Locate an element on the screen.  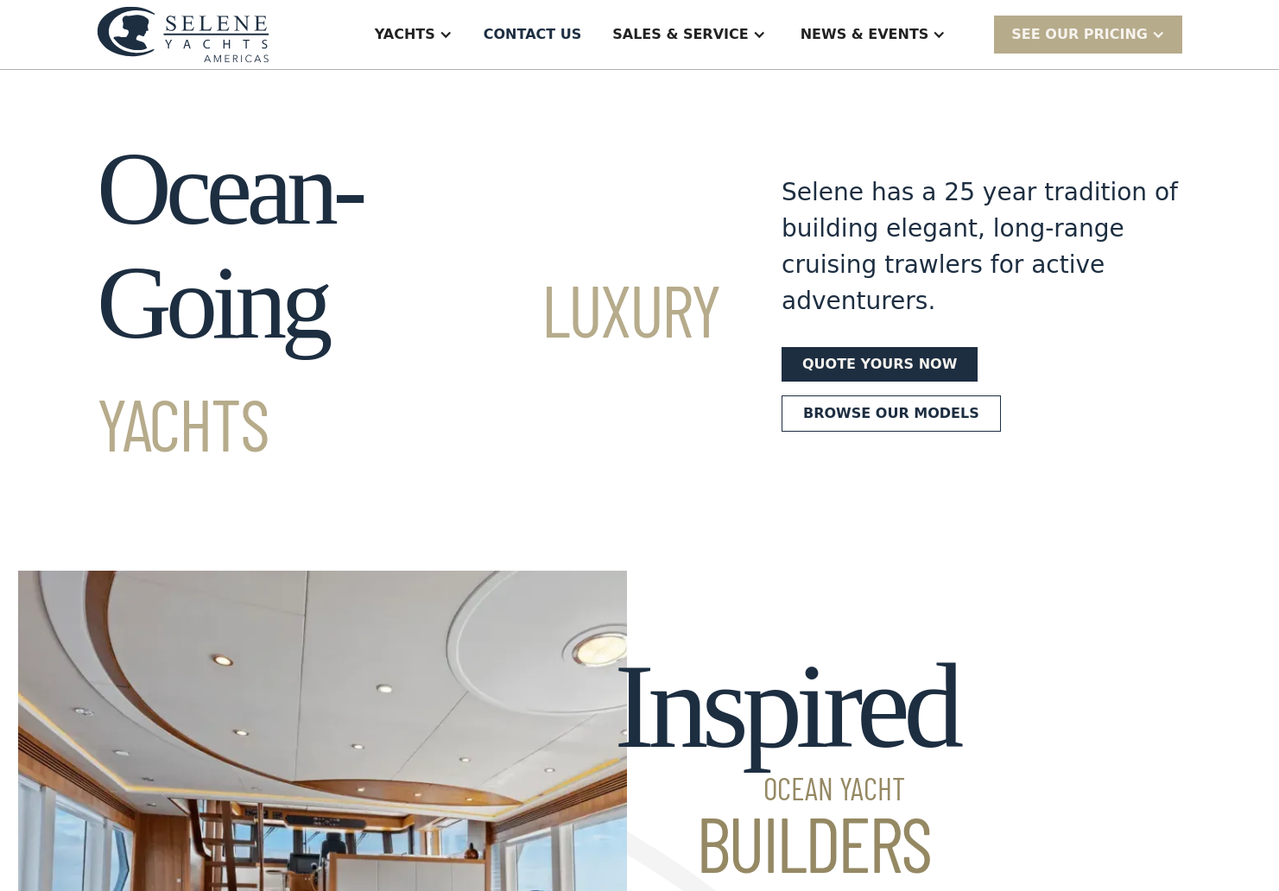
span: Builders is located at coordinates (785, 843).